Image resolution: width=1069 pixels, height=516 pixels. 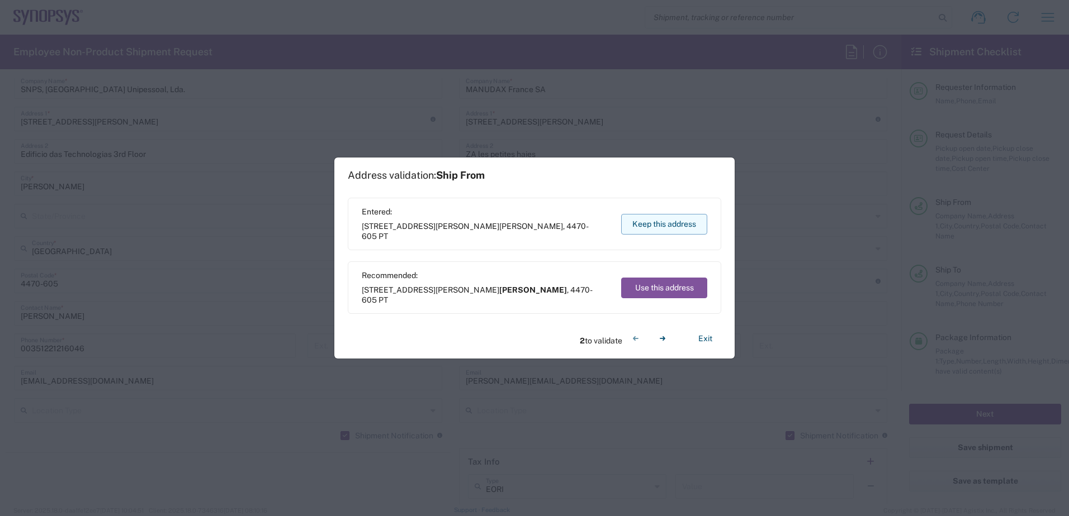 I want to click on span: 2, so click(x=582, y=341).